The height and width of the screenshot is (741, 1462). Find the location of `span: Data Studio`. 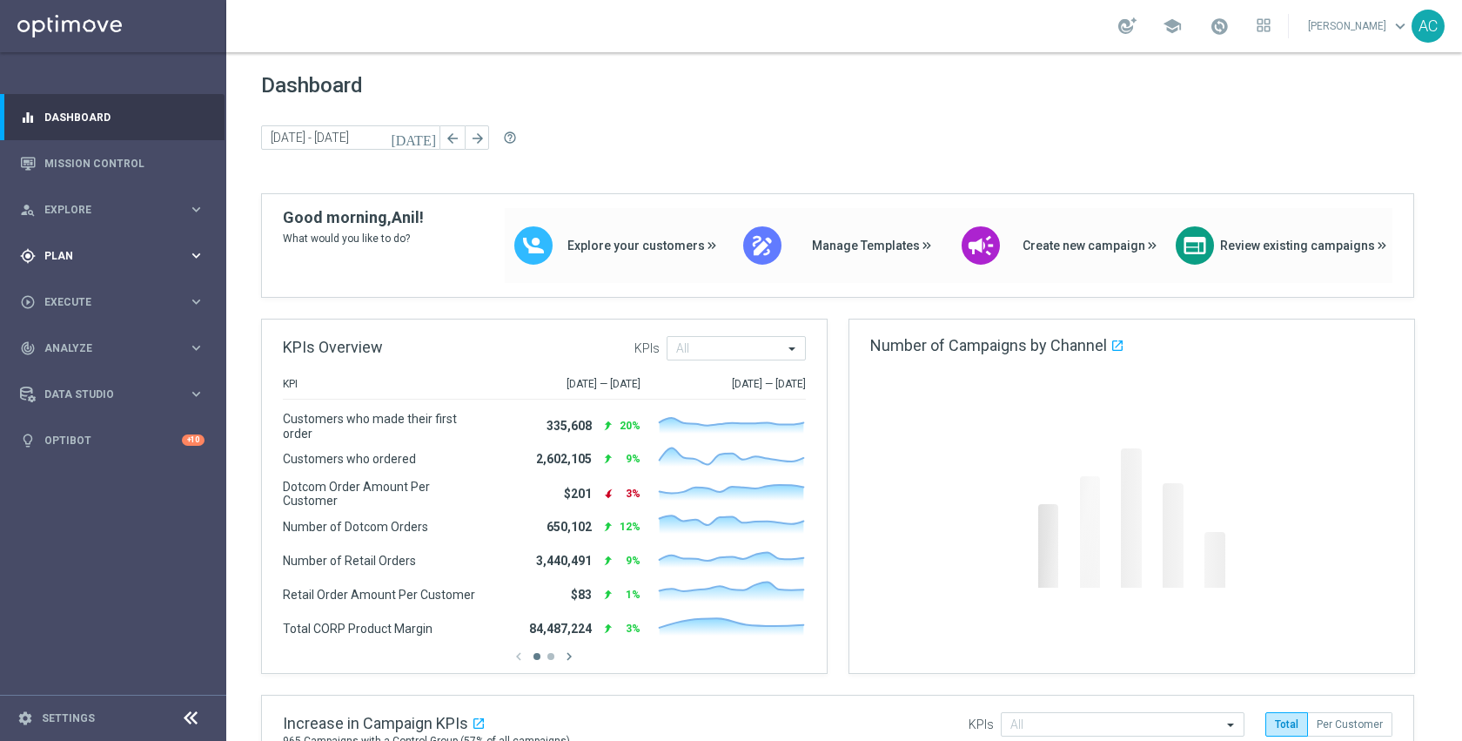

span: Data Studio is located at coordinates (116, 394).